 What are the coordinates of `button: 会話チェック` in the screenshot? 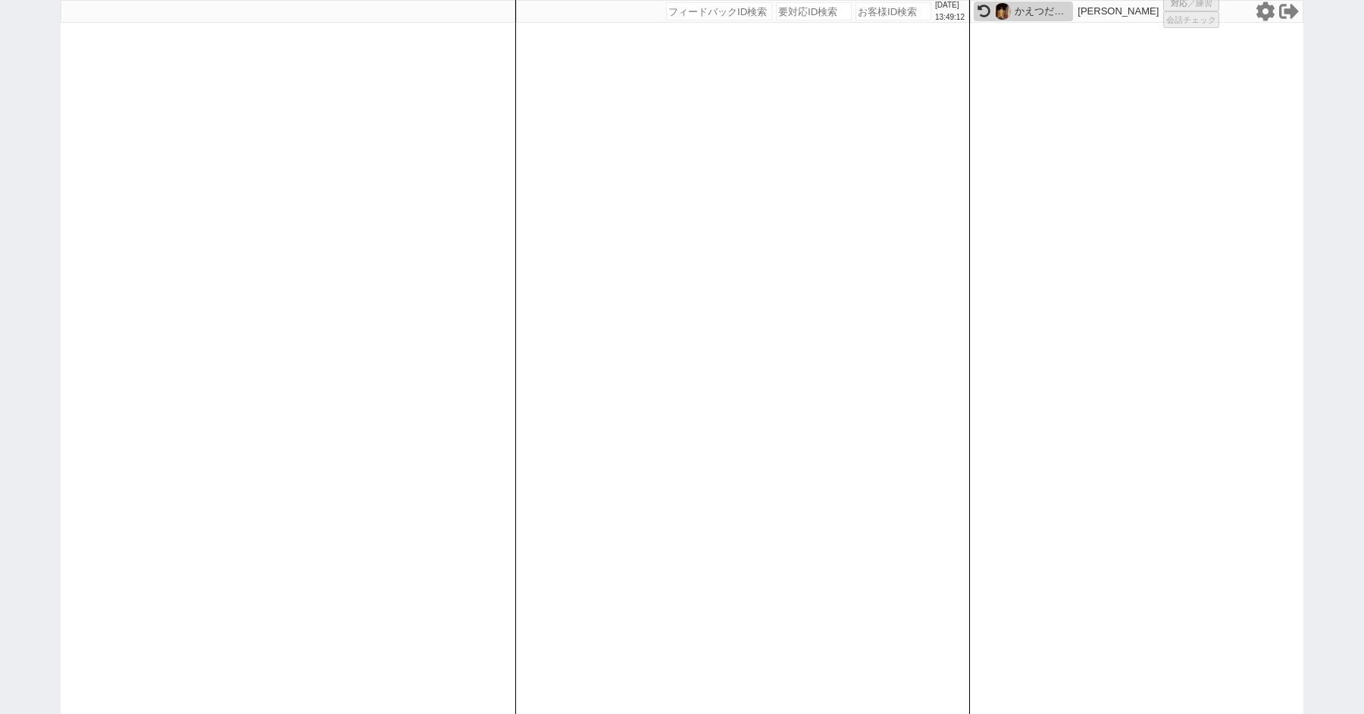 It's located at (1191, 20).